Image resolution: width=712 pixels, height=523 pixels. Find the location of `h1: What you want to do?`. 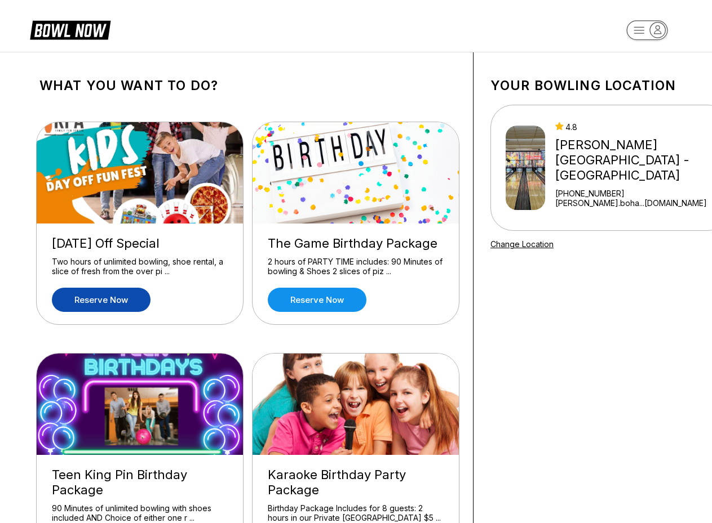

h1: What you want to do? is located at coordinates (247, 86).